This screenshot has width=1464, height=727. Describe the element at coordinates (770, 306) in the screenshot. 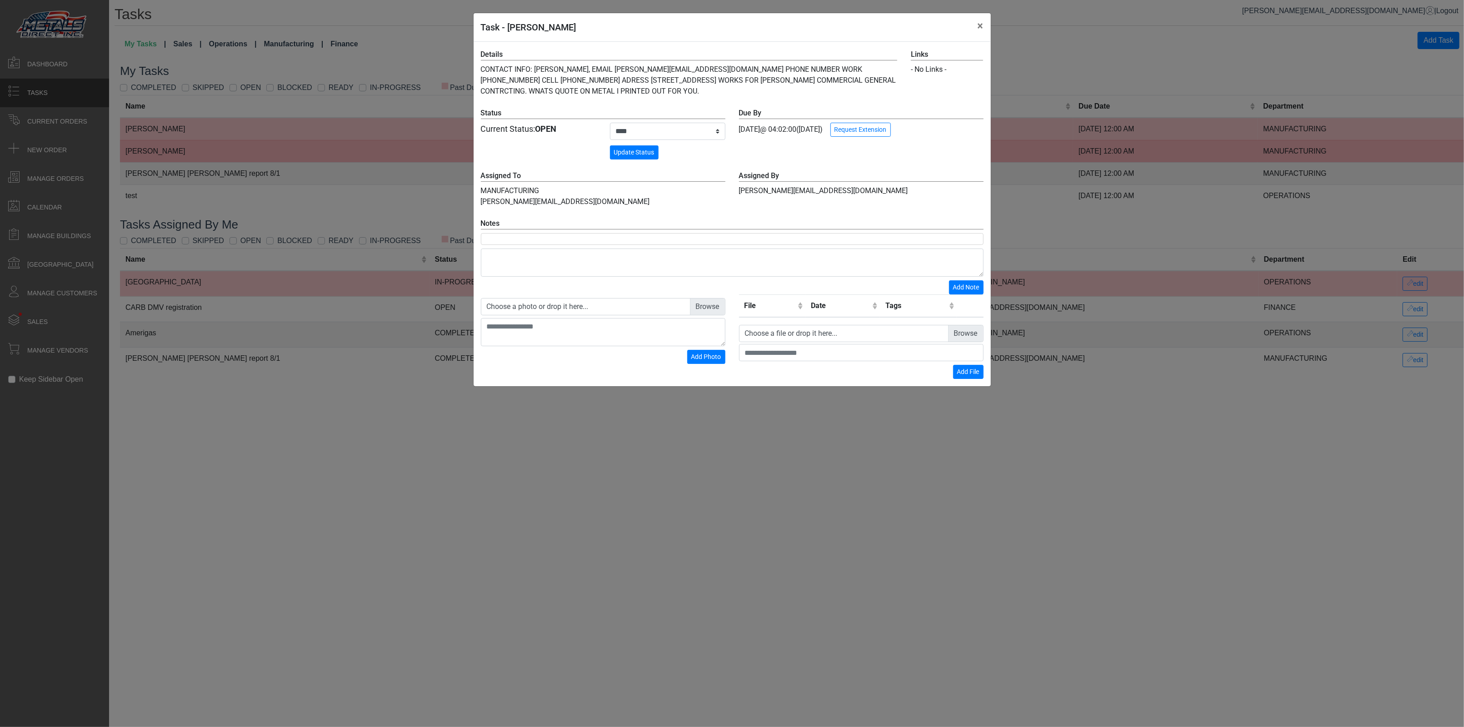

I see `div: File` at that location.